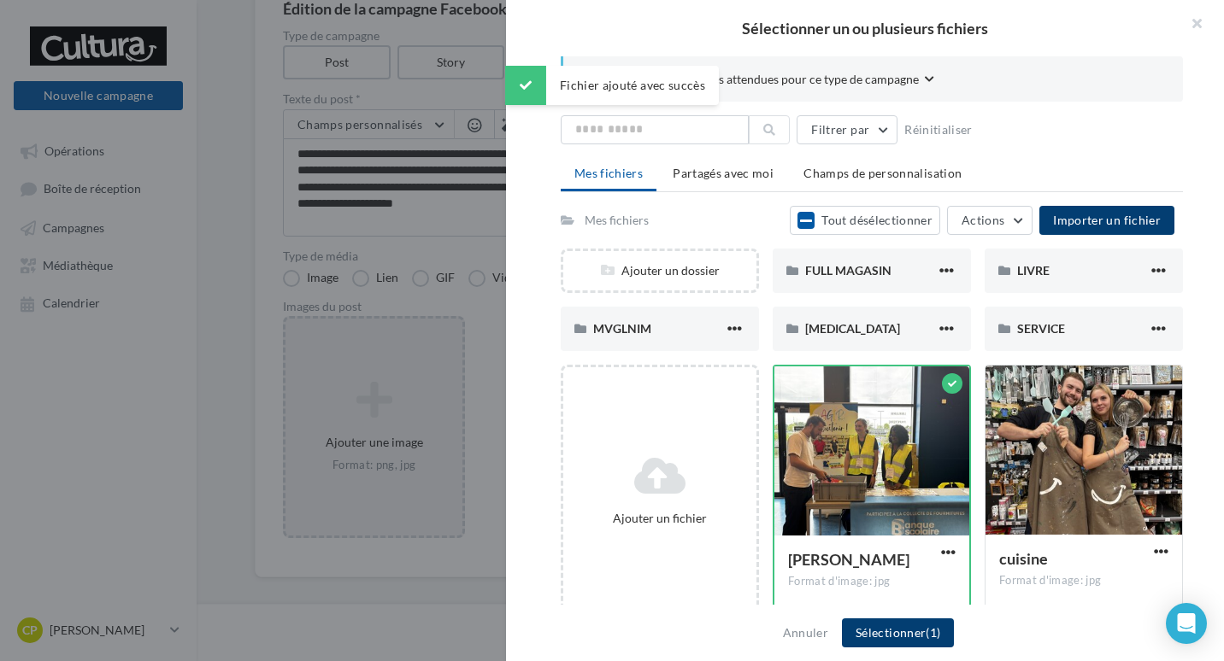  I want to click on div: Open Intercom Messenger, so click(1186, 624).